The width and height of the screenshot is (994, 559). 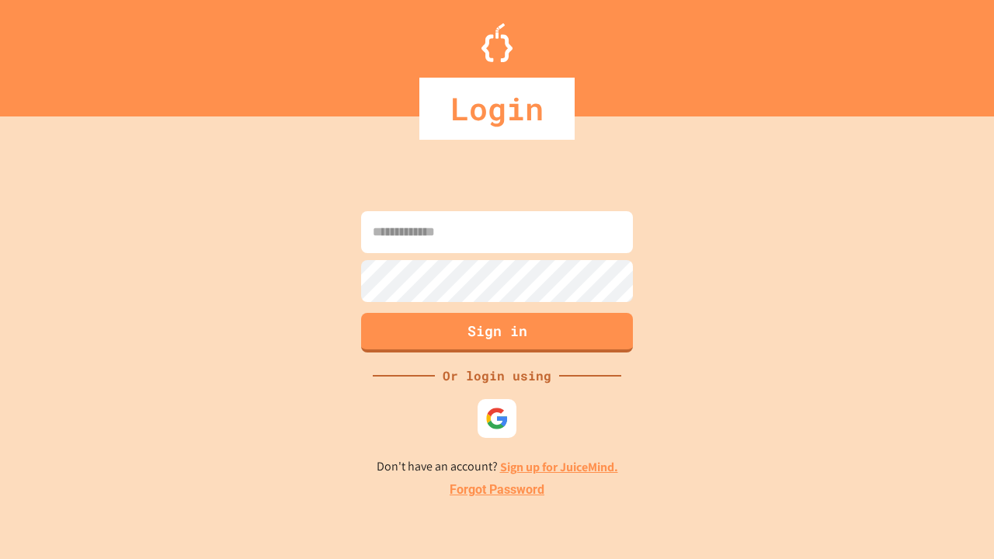 What do you see at coordinates (497, 419) in the screenshot?
I see `img: google-icon.svg` at bounding box center [497, 419].